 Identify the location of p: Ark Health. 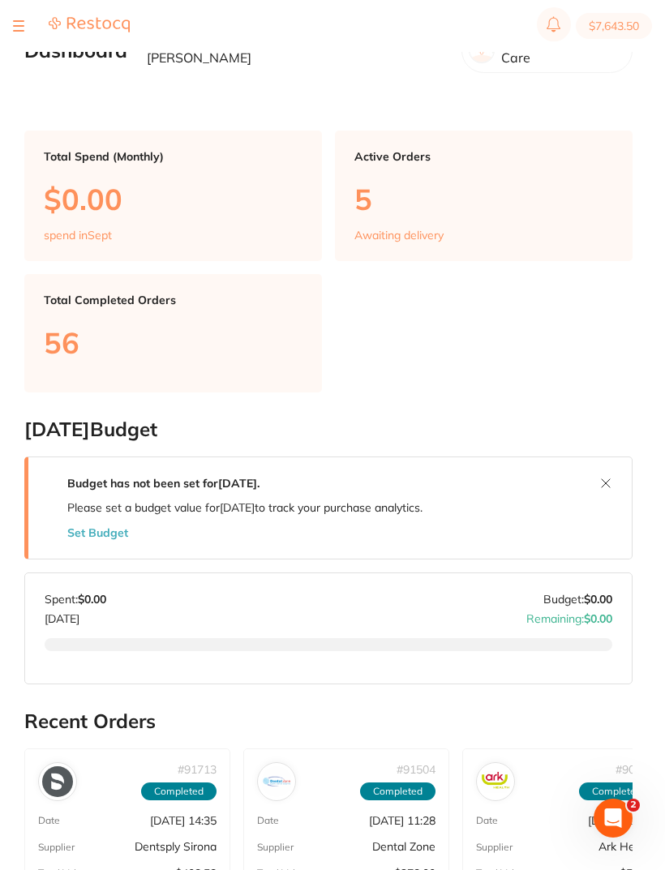
(626, 847).